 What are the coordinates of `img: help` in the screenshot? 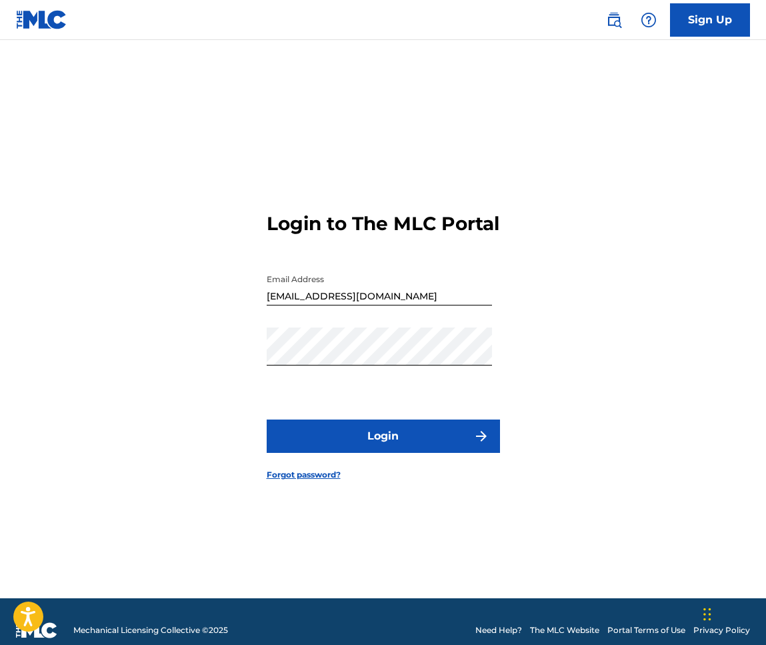 It's located at (649, 20).